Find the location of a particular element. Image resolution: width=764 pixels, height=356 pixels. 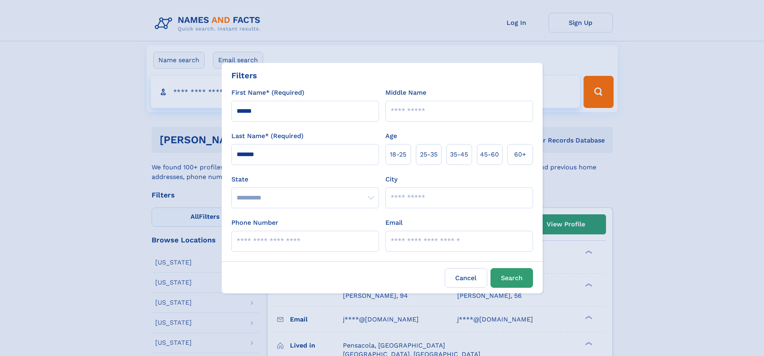

span: 60+ is located at coordinates (520, 154).